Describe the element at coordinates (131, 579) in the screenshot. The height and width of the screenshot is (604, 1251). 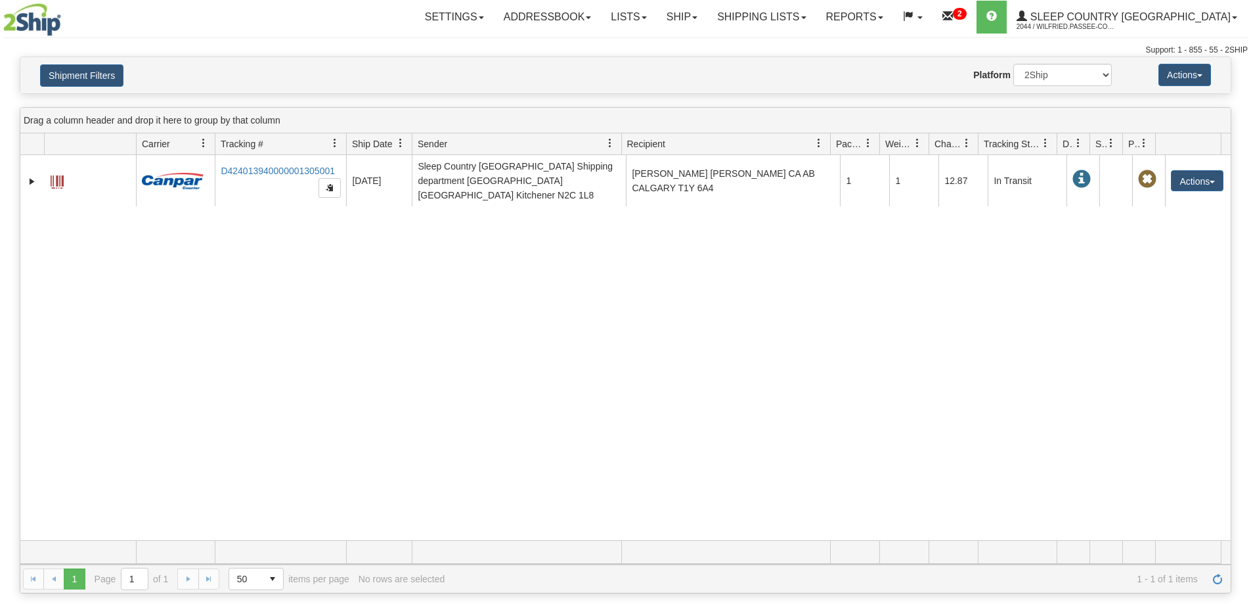
I see `span: Page of 1` at that location.